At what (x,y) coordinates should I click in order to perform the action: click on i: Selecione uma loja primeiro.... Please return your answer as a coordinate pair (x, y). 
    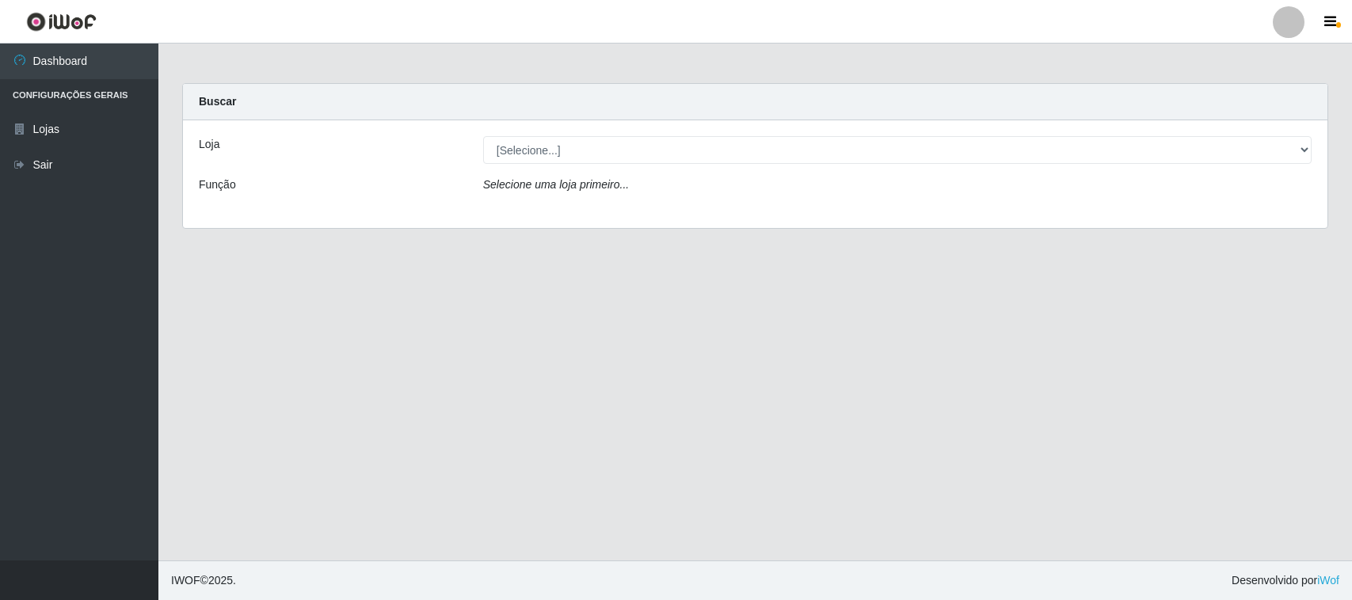
    Looking at the image, I should click on (556, 185).